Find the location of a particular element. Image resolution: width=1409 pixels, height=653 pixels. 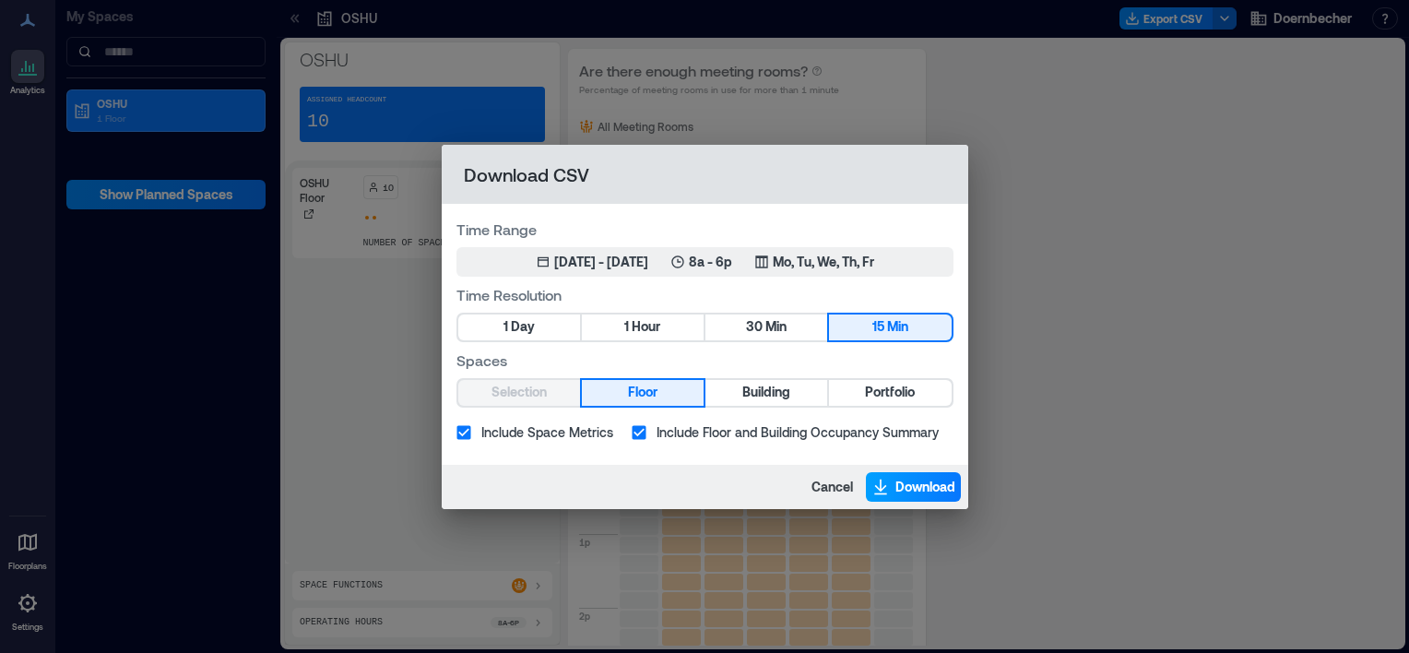

button: 1 Day is located at coordinates (519, 327).